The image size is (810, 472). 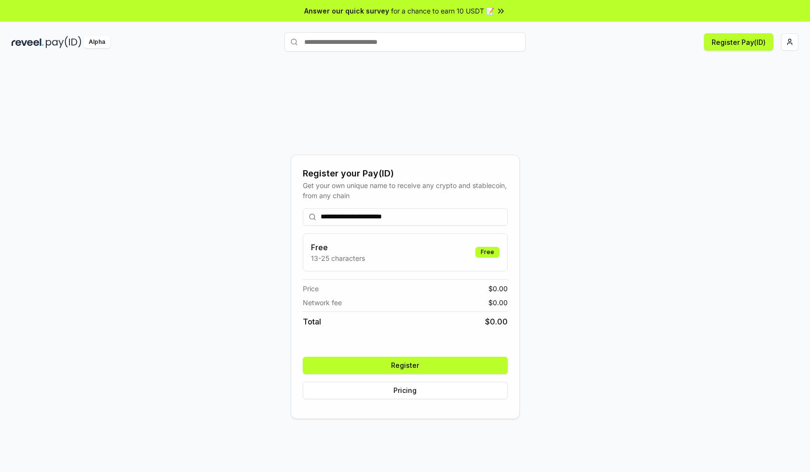 What do you see at coordinates (312, 322) in the screenshot?
I see `span: Total` at bounding box center [312, 322].